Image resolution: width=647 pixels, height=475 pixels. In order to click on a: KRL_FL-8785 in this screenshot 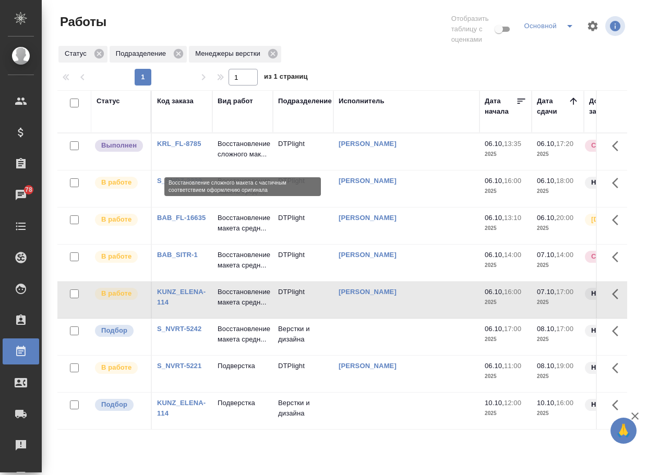, I will do `click(179, 143)`.